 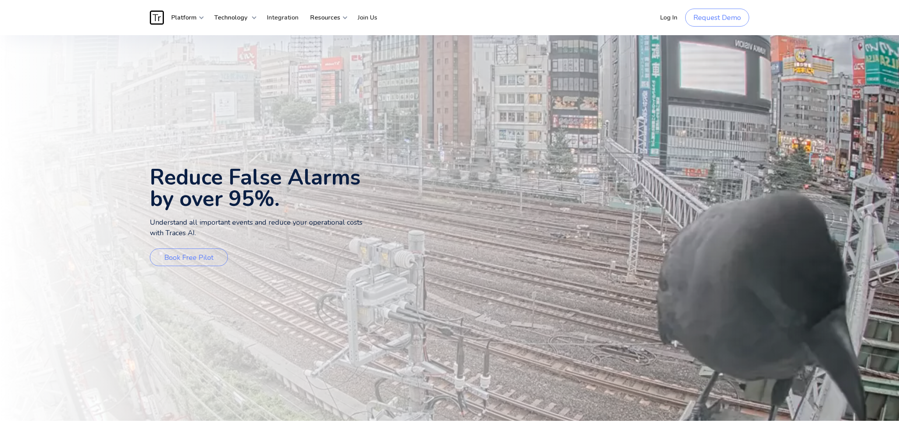 What do you see at coordinates (283, 18) in the screenshot?
I see `a: Integration` at bounding box center [283, 18].